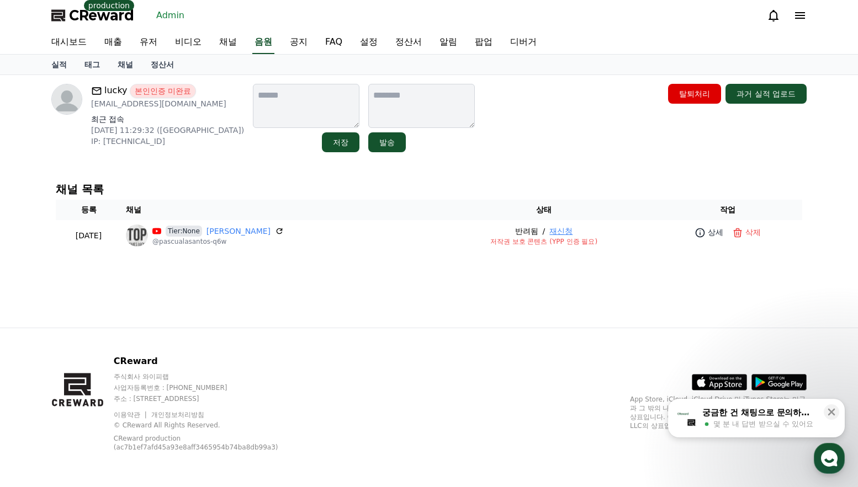 The image size is (858, 487). I want to click on p: CReward, so click(210, 362).